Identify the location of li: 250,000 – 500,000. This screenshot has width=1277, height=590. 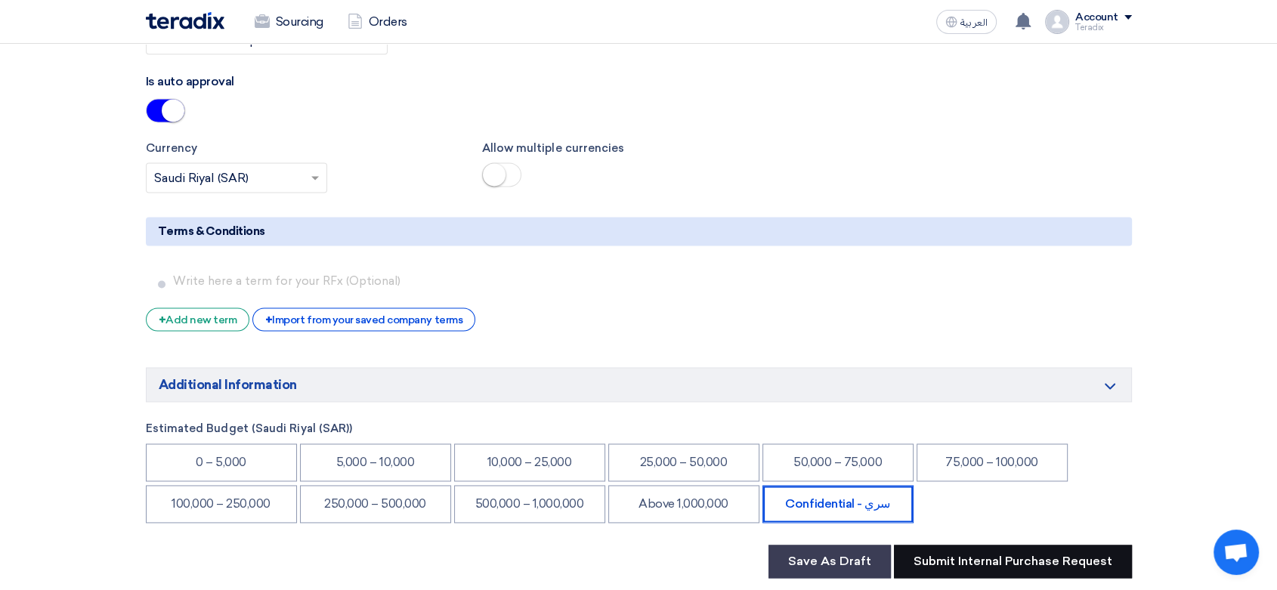
(376, 504).